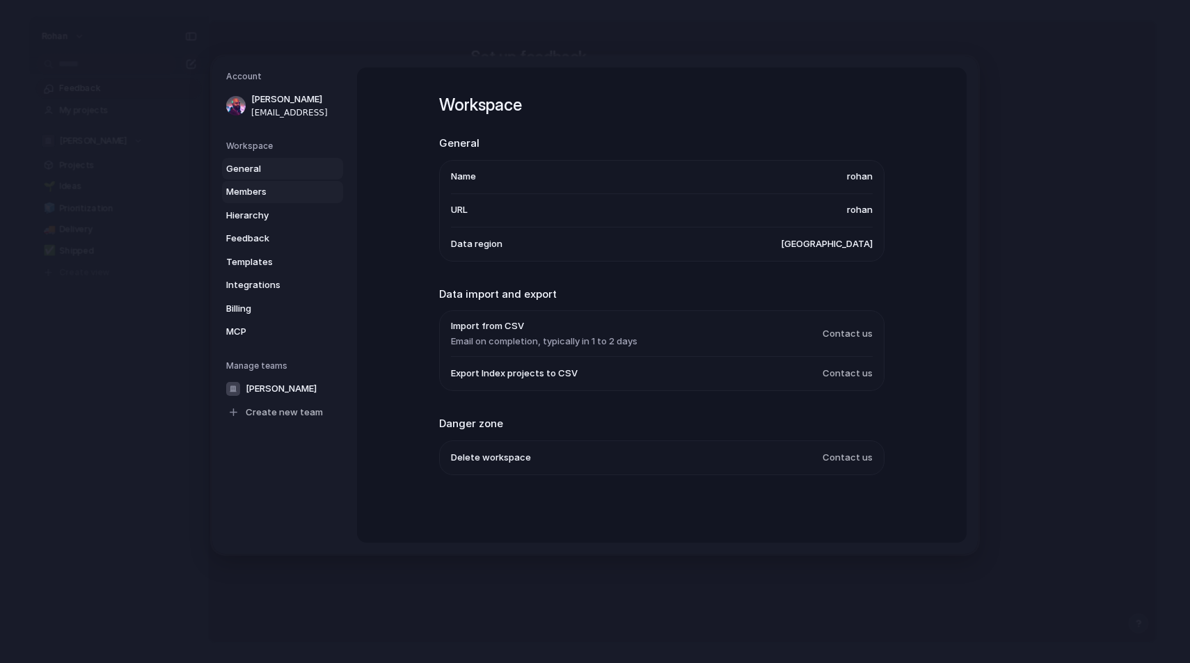  What do you see at coordinates (285, 365) in the screenshot?
I see `h5: Manage teams` at bounding box center [285, 365].